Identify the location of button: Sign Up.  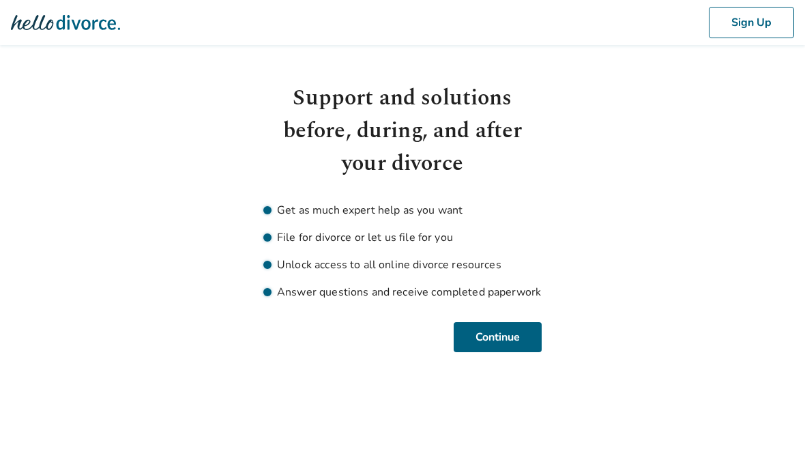
(752, 23).